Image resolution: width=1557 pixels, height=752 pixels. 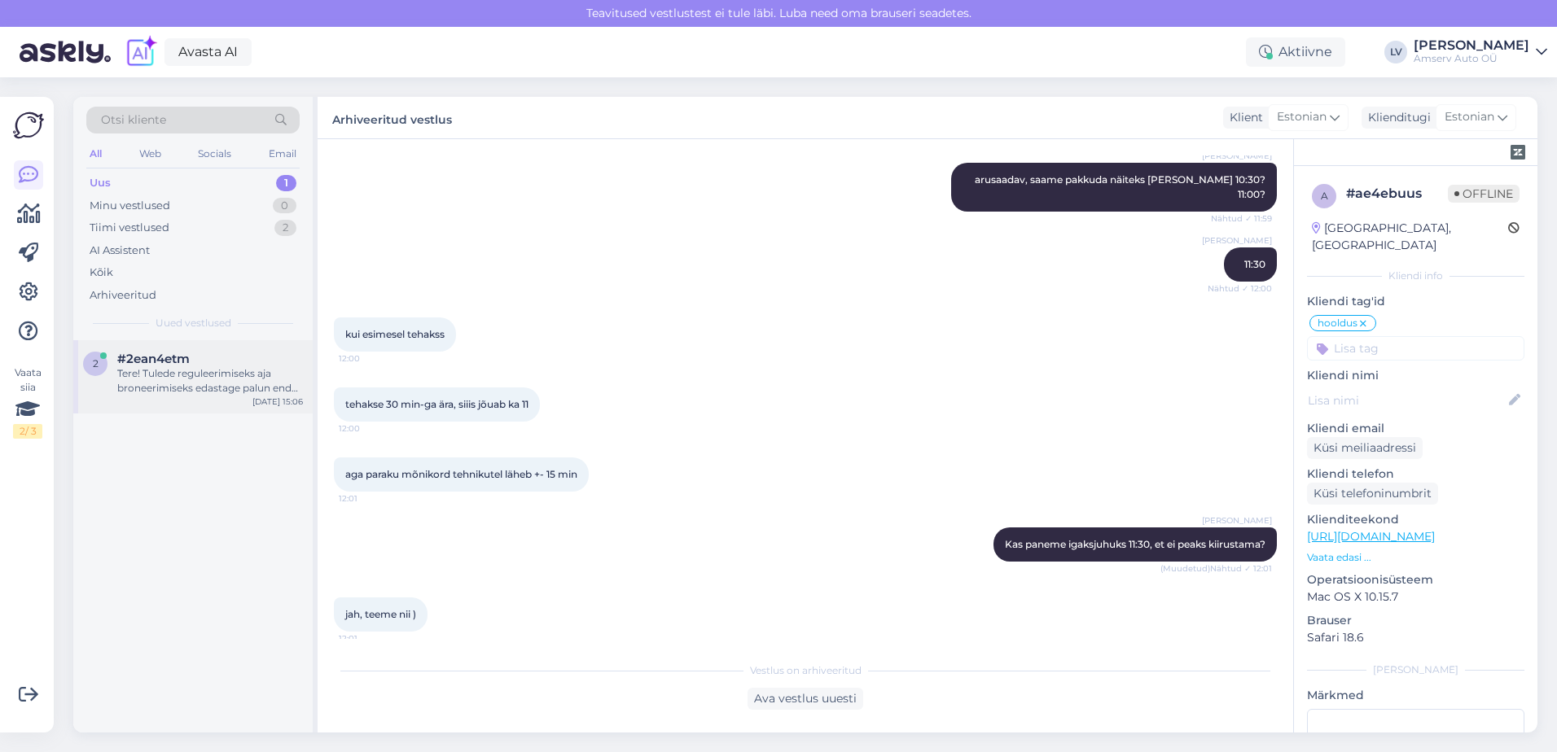 What do you see at coordinates (461, 474) in the screenshot?
I see `span: aga paraku mõnikord tehnikutel läheb +- 15 min` at bounding box center [461, 474].